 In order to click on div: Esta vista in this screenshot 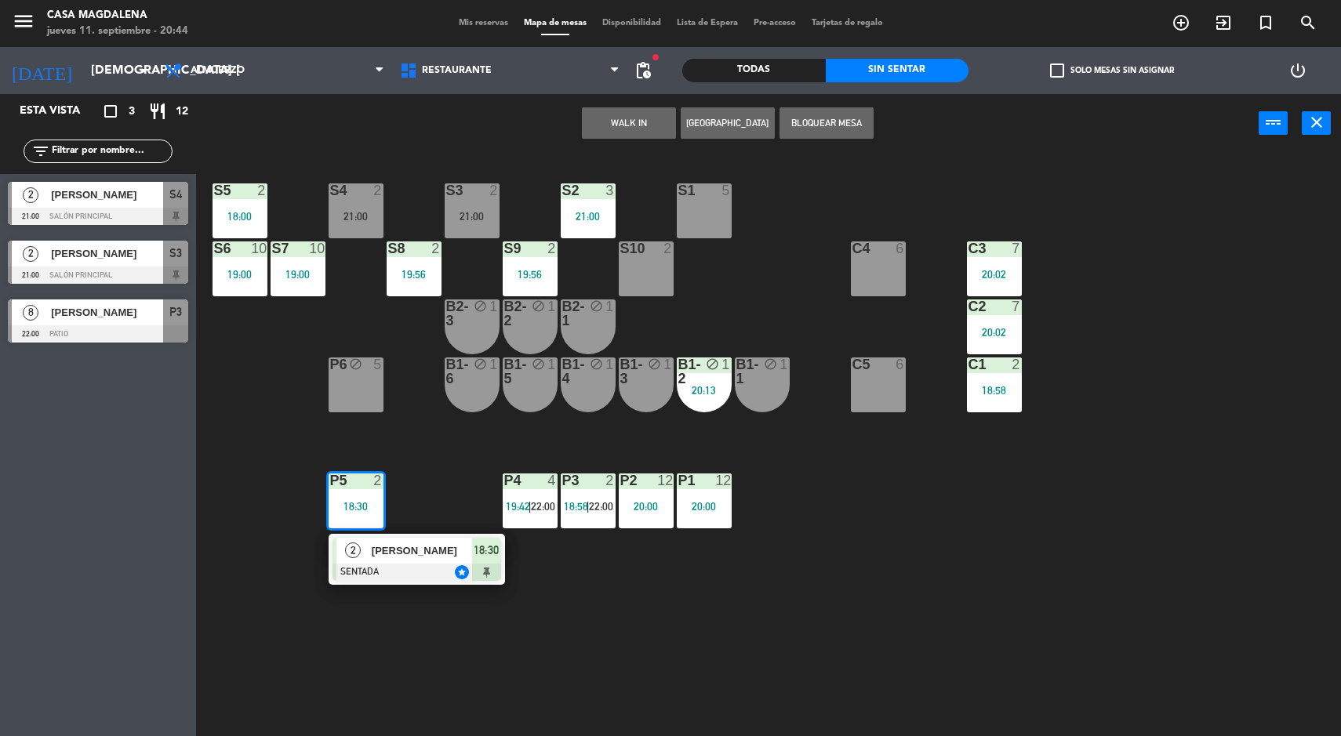, I will do `click(60, 111)`.